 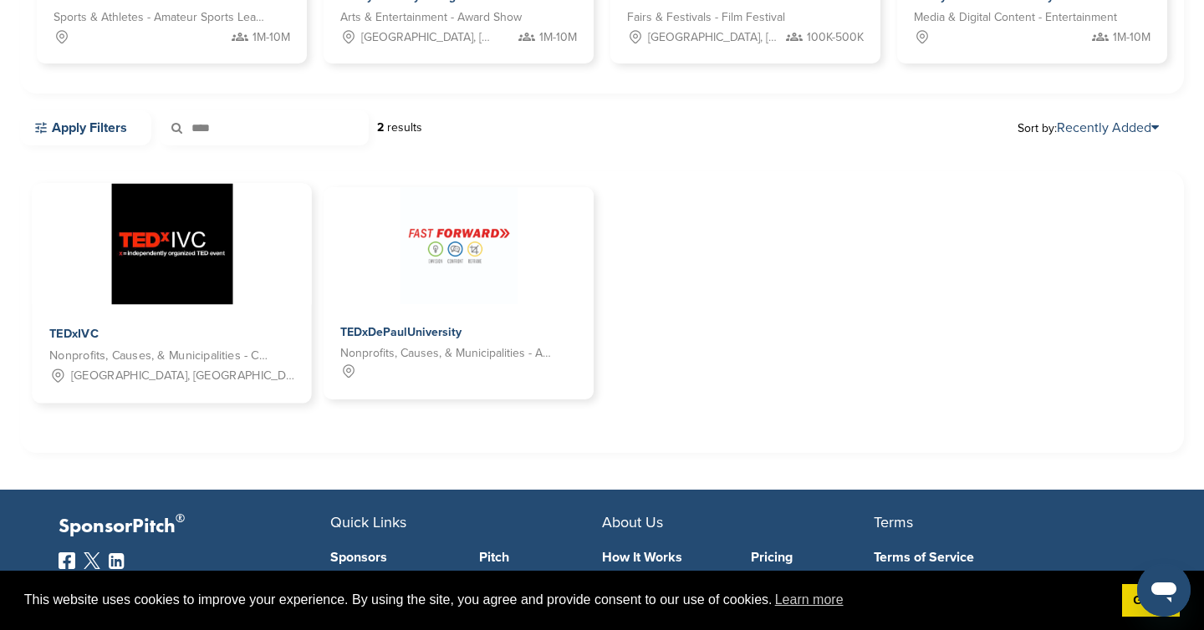 What do you see at coordinates (541, 558) in the screenshot?
I see `a: Pitch` at bounding box center [541, 558].